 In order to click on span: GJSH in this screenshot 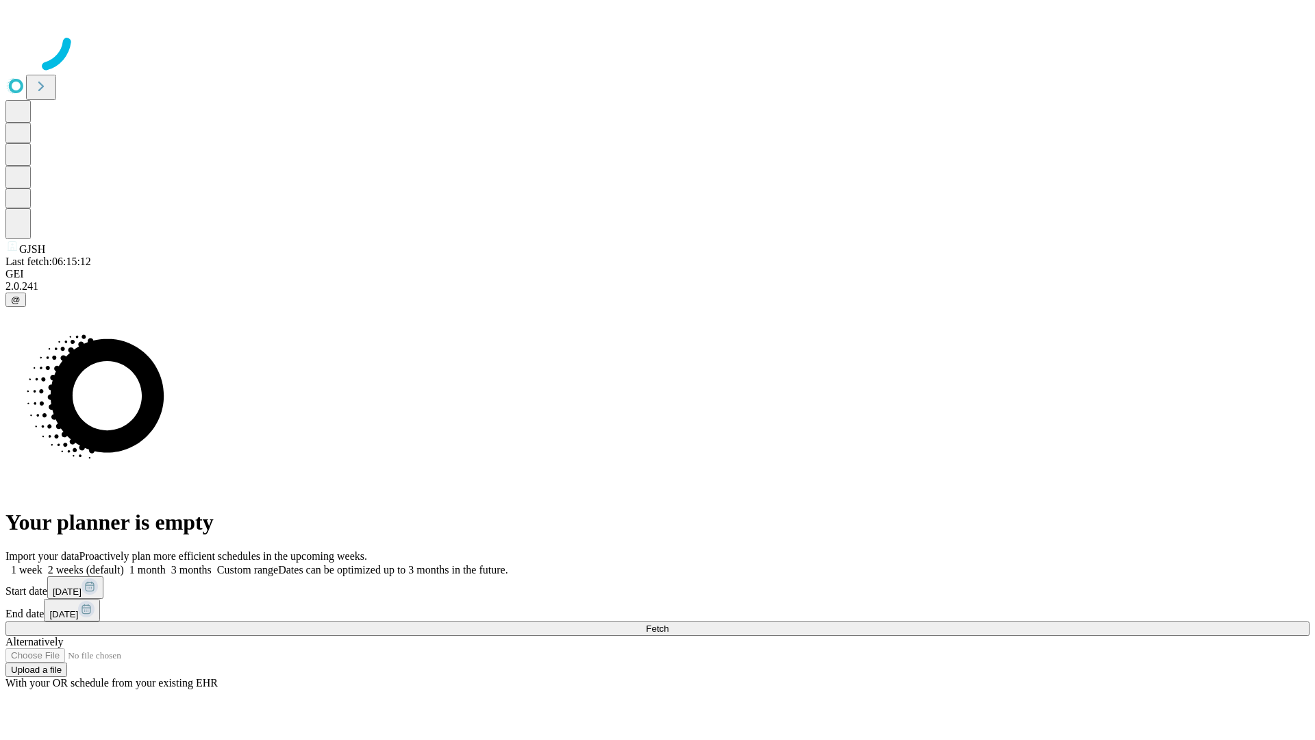, I will do `click(32, 249)`.